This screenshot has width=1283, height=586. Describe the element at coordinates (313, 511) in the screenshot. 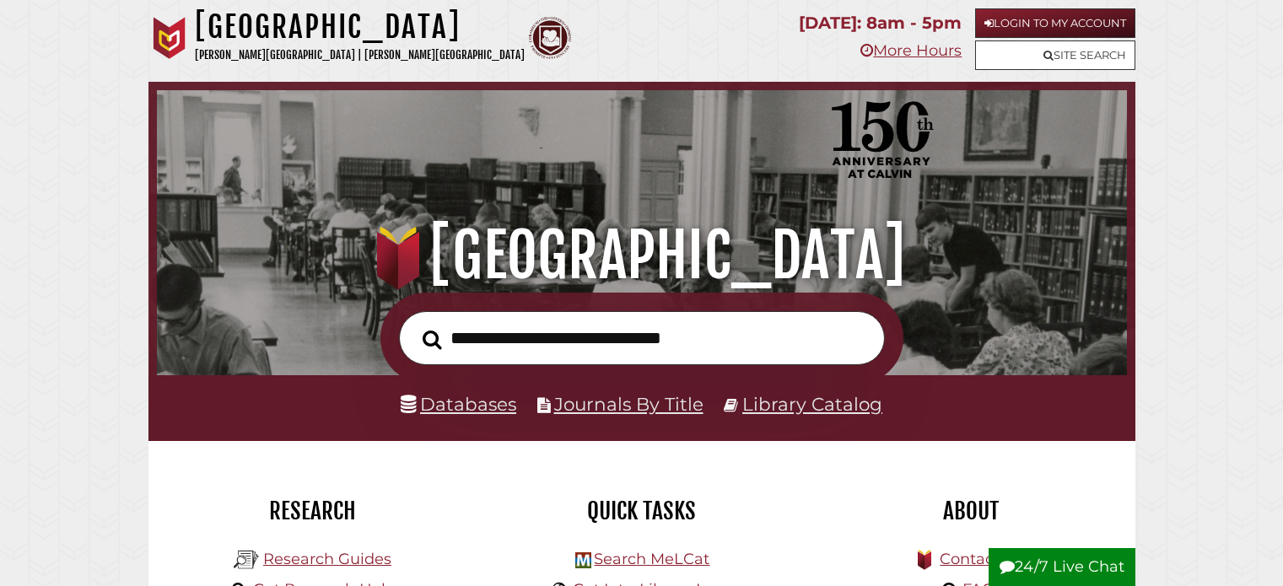

I see `h2: Research` at that location.